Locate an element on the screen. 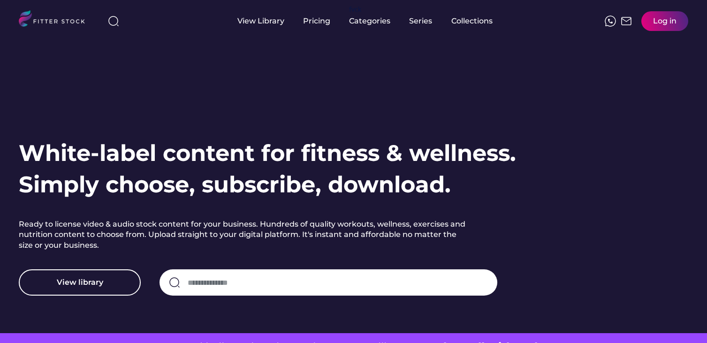 This screenshot has width=707, height=343. div: fvck is located at coordinates (355, 9).